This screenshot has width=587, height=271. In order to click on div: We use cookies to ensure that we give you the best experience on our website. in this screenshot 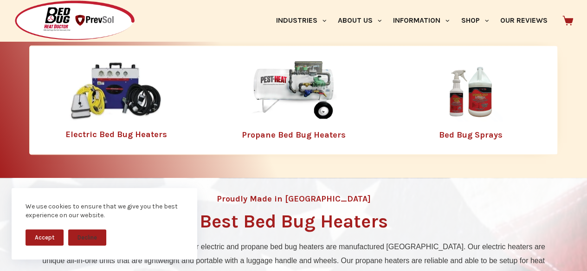, I will do `click(104, 211)`.